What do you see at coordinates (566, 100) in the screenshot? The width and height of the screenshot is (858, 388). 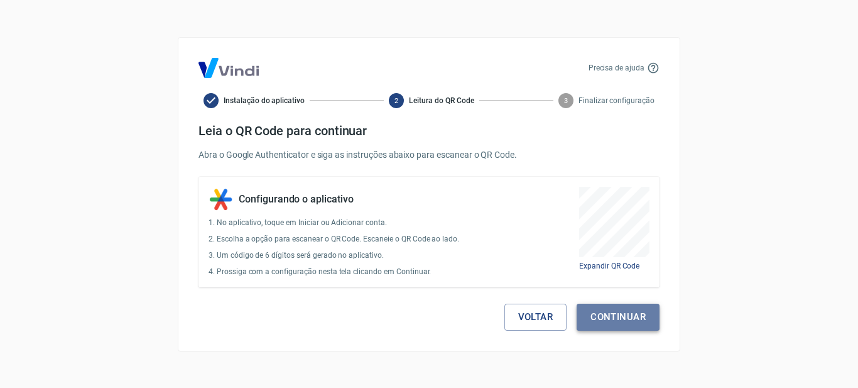 I see `text: 3` at bounding box center [566, 100].